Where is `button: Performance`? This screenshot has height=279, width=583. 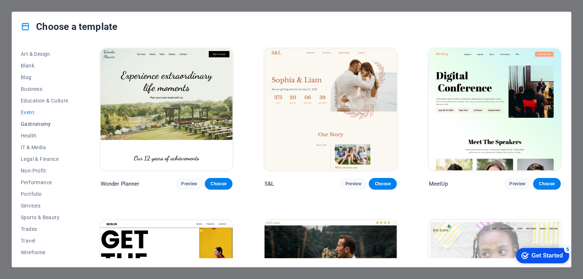
button: Performance is located at coordinates (44, 182).